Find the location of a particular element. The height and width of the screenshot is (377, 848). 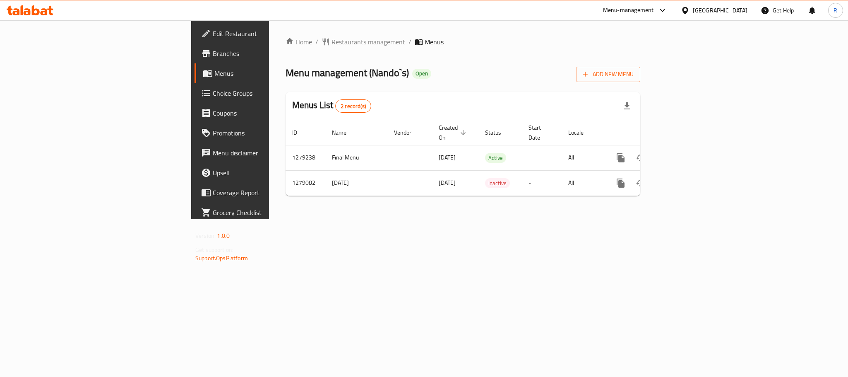

a: Menu disclaimer is located at coordinates (264, 153).